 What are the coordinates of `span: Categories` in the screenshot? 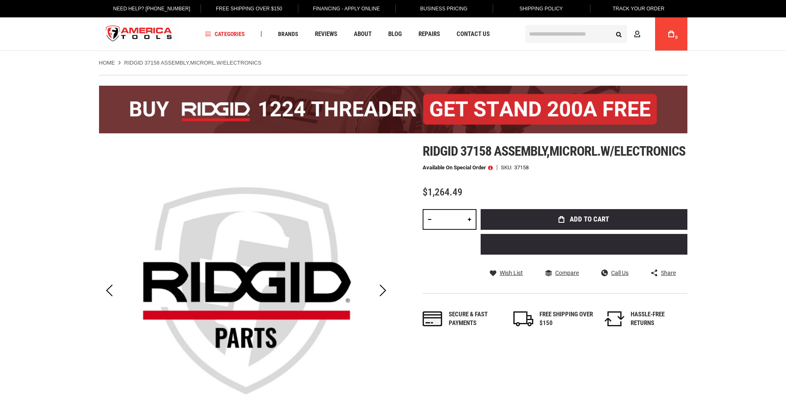 It's located at (225, 34).